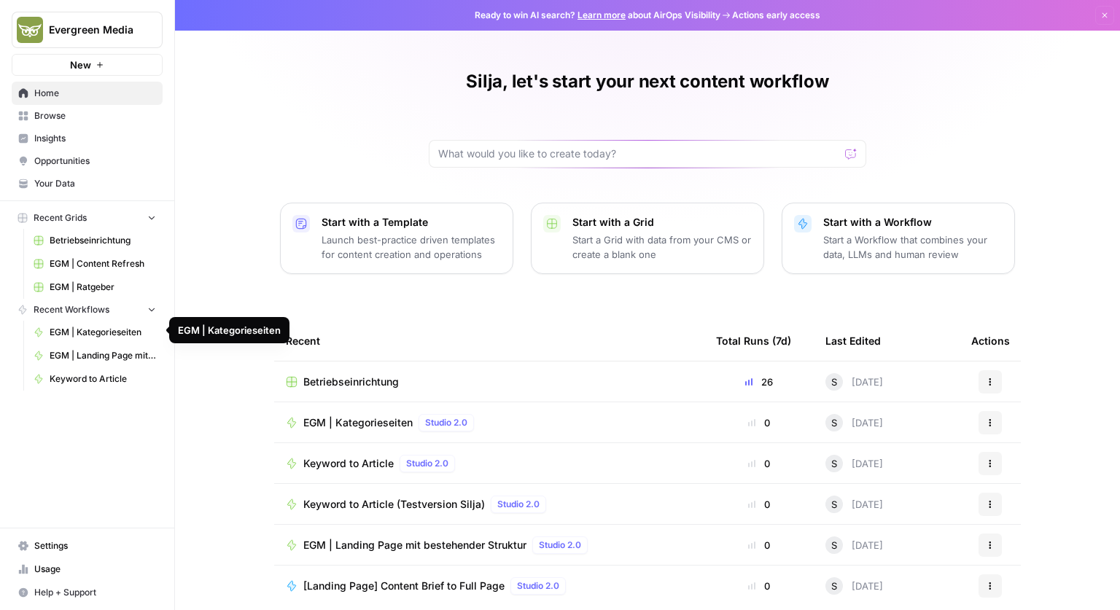  I want to click on span: Recent Grids, so click(60, 218).